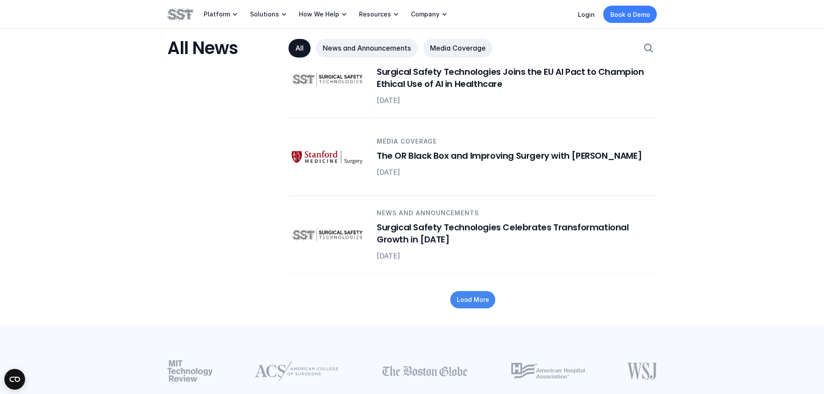 The height and width of the screenshot is (394, 824). I want to click on p: All, so click(299, 48).